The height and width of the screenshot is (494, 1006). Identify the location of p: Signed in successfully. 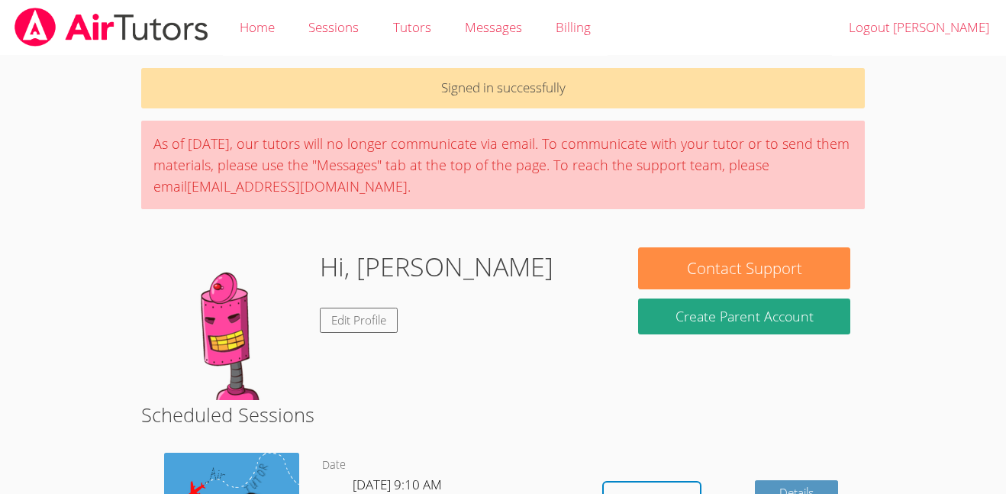
(503, 88).